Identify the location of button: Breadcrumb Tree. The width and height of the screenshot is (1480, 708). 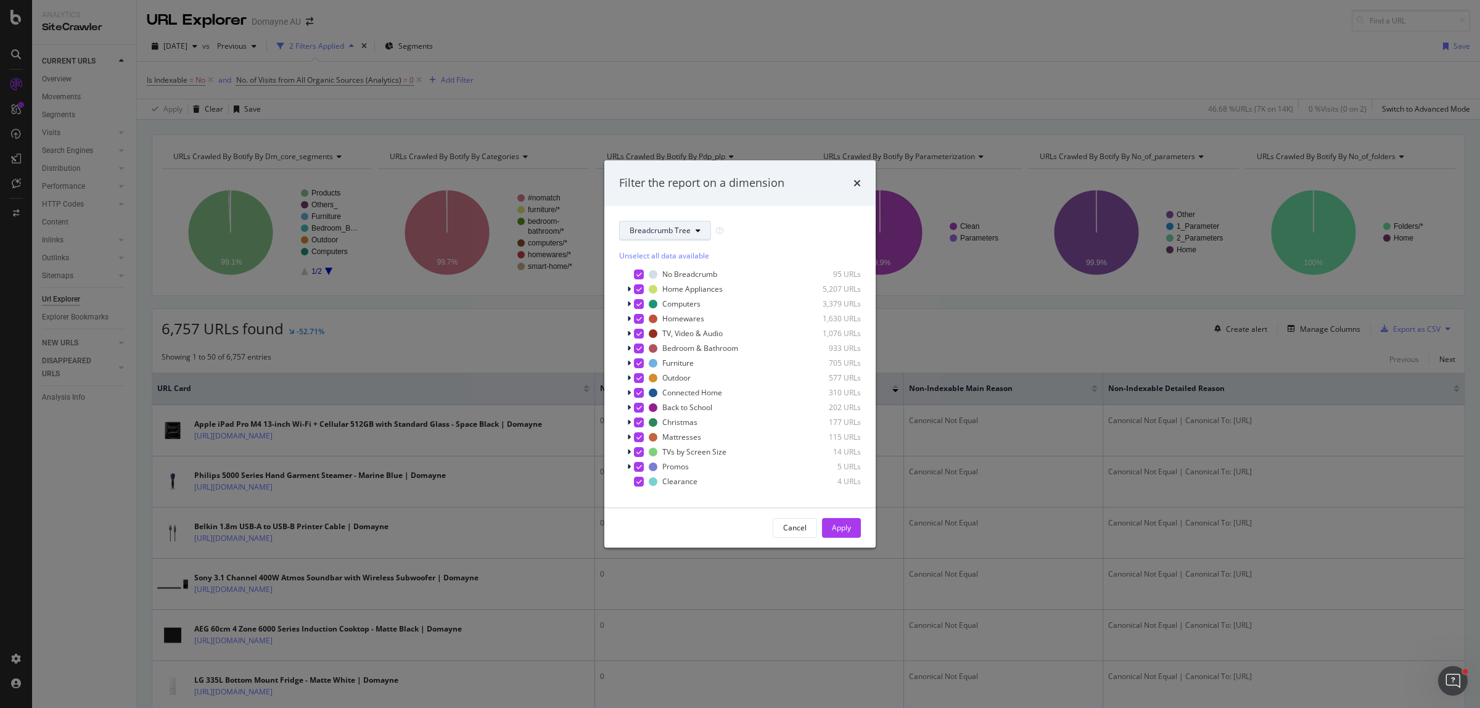
(665, 231).